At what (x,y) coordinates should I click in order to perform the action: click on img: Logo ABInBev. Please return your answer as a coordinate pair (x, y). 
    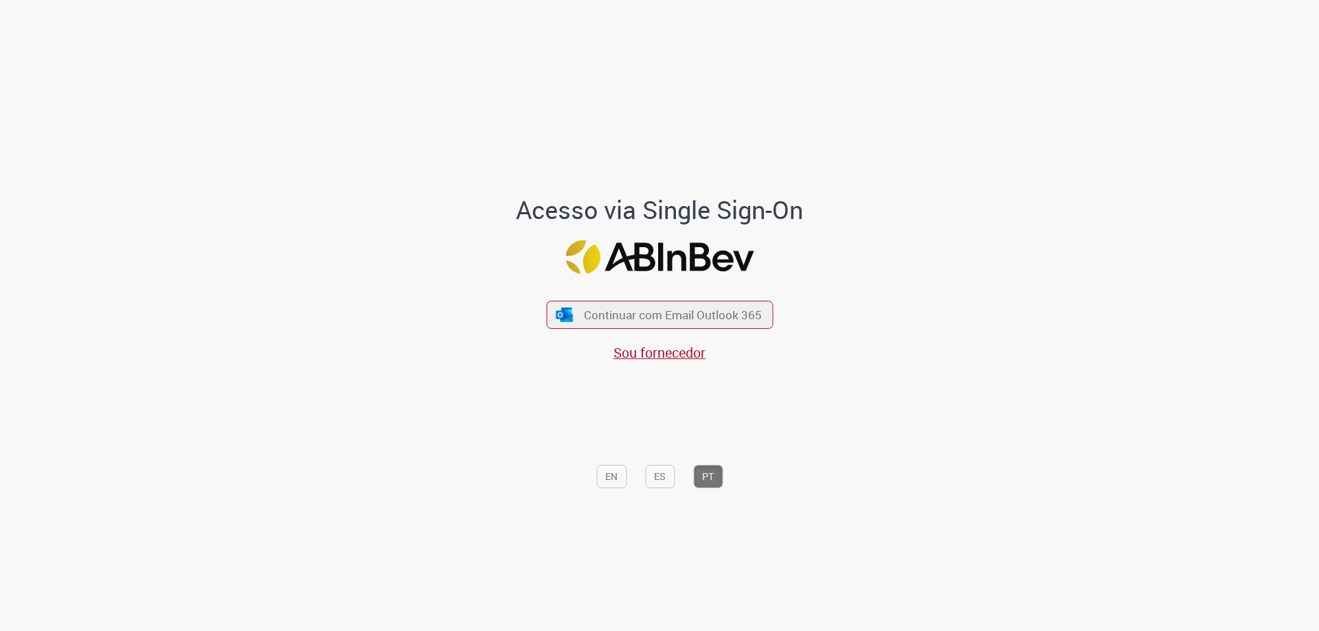
    Looking at the image, I should click on (660, 257).